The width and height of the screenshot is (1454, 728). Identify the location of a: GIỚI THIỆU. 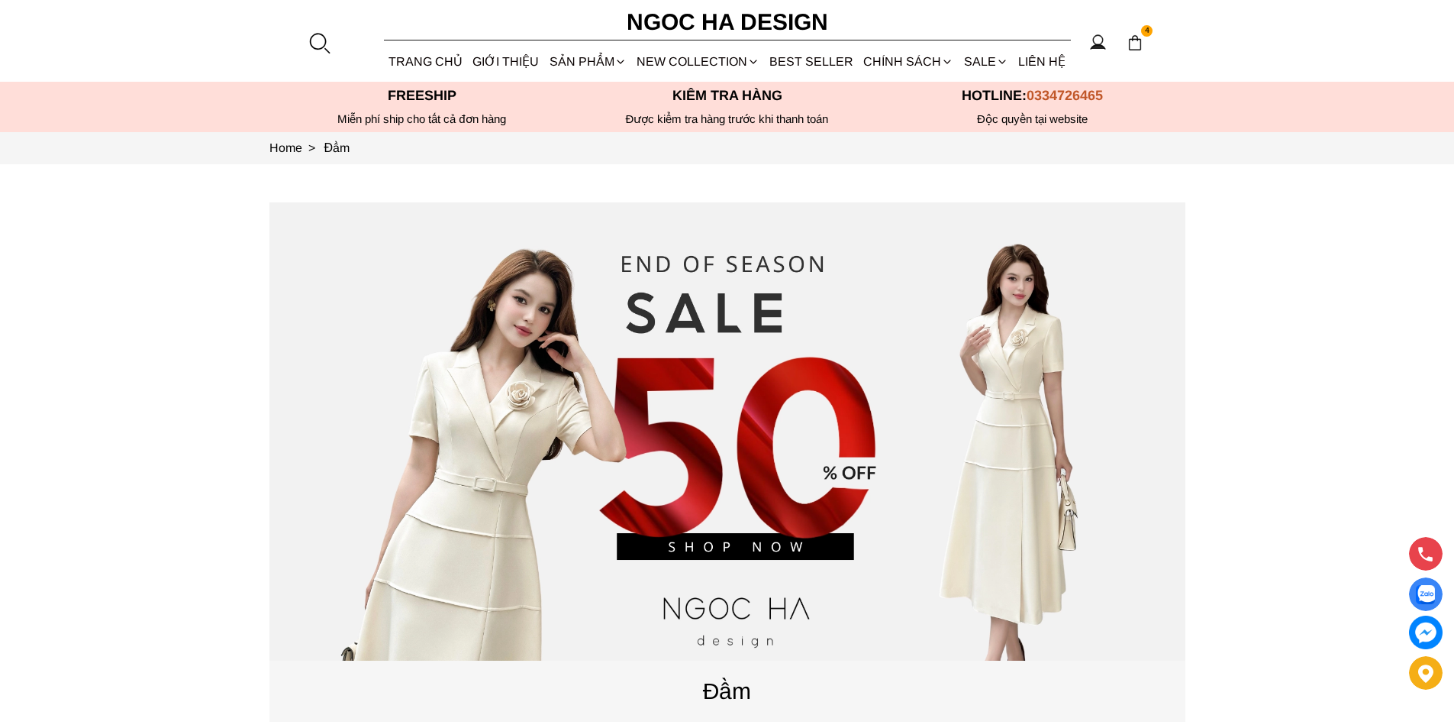
(506, 61).